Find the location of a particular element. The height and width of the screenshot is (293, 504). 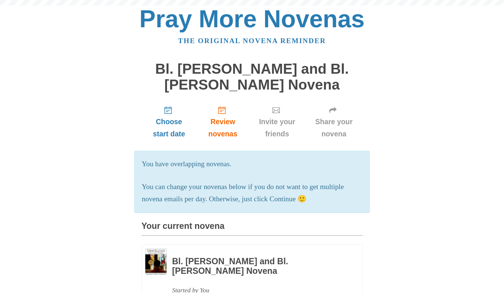

a: The original novena reminder is located at coordinates (252, 41).